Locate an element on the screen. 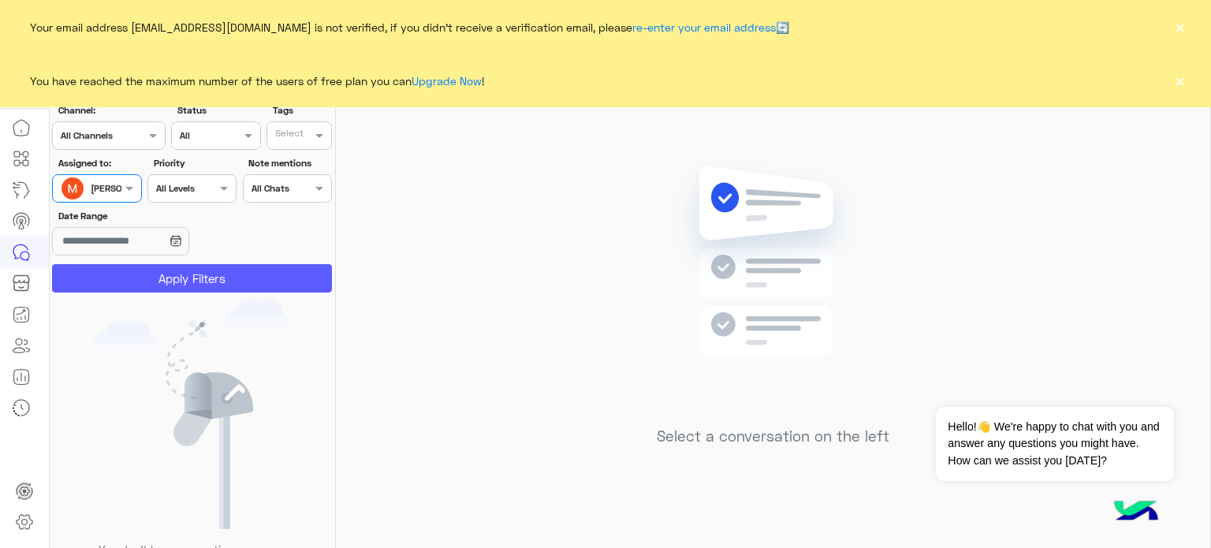  h5: Select a conversation on the left is located at coordinates (772, 436).